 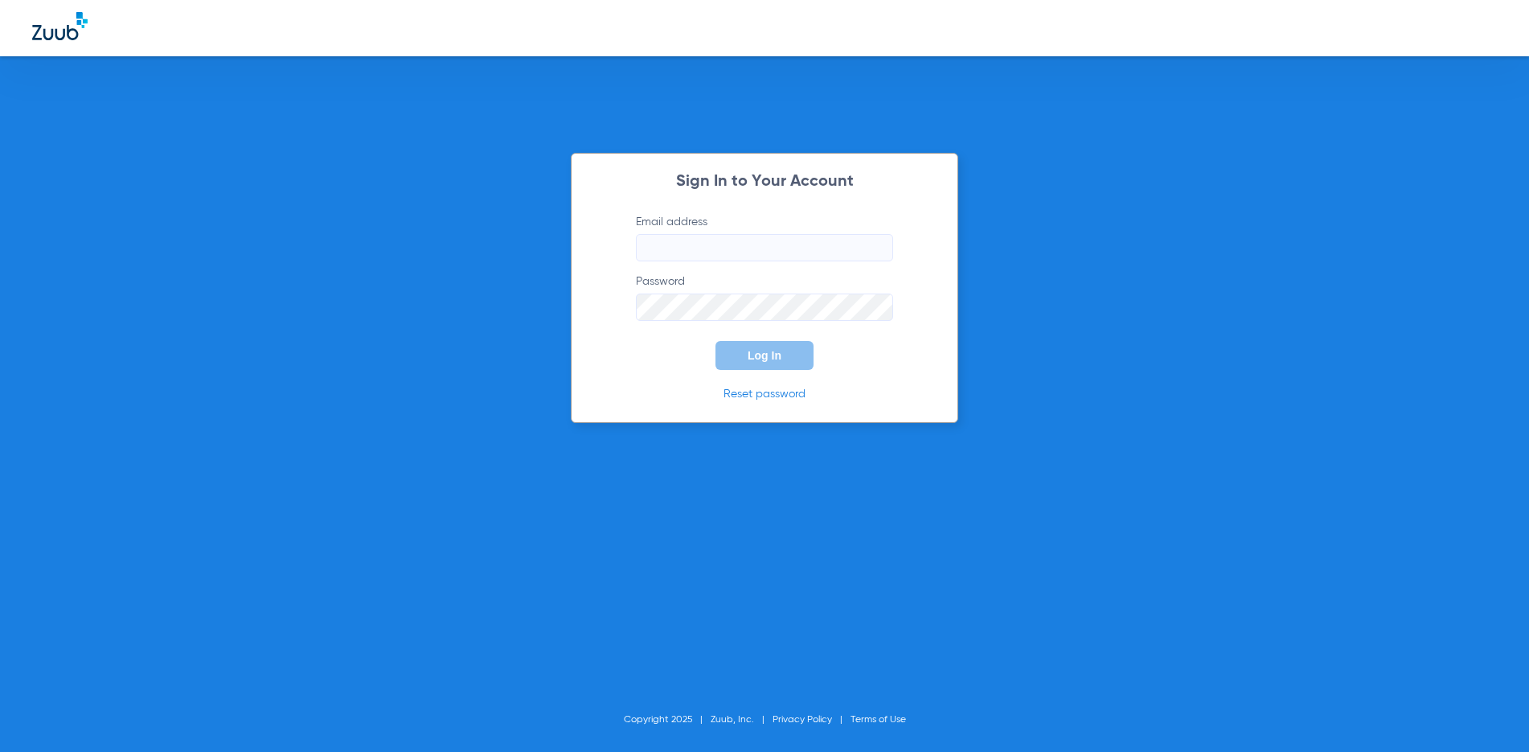 What do you see at coordinates (764, 355) in the screenshot?
I see `span: Log In` at bounding box center [764, 355].